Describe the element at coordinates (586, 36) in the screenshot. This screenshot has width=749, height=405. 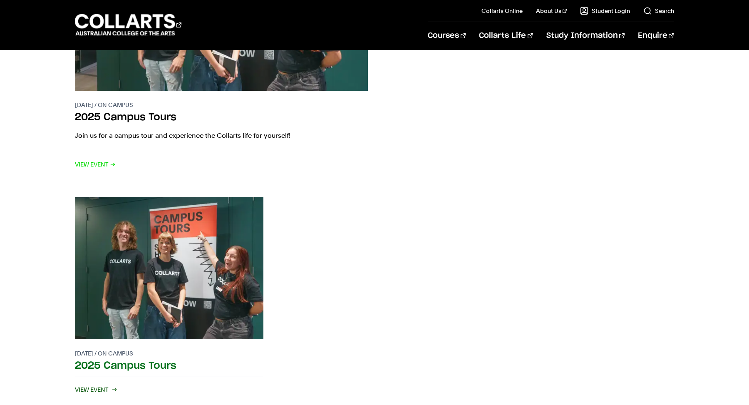
I see `a: Study Information` at that location.